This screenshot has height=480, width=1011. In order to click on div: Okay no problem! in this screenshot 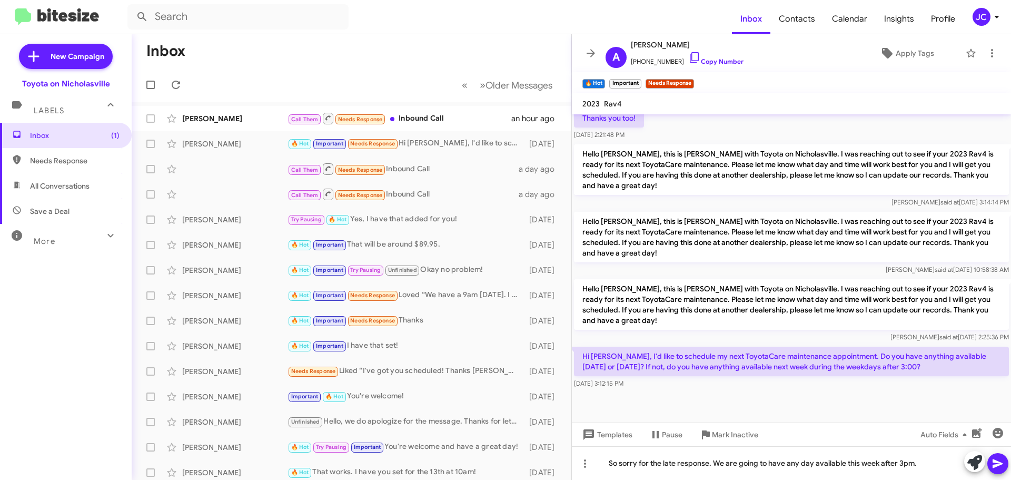, I will do `click(405, 270)`.